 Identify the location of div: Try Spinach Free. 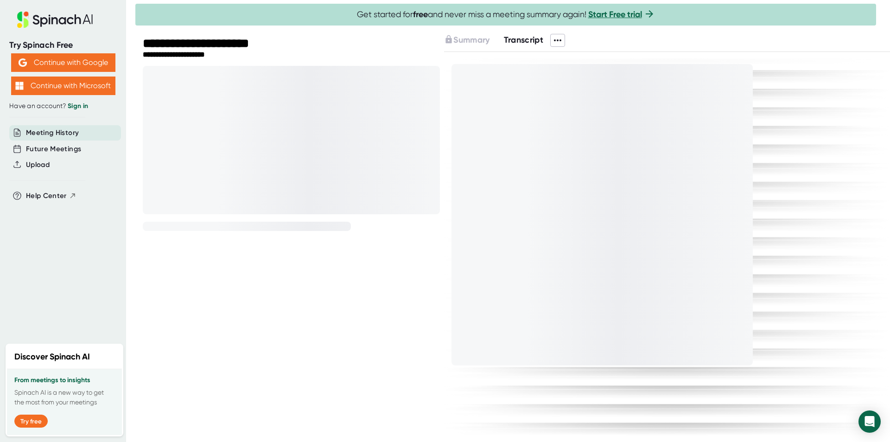
(63, 45).